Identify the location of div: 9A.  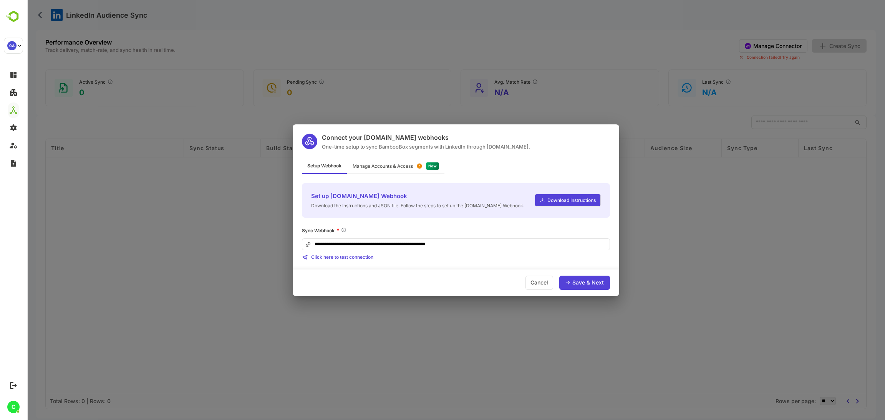
(12, 46).